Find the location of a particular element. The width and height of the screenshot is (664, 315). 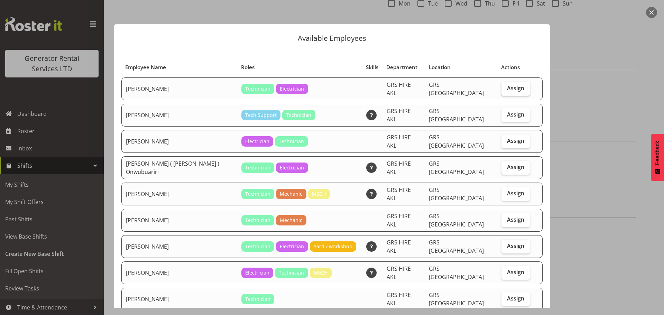

span: Skills is located at coordinates (372, 67).